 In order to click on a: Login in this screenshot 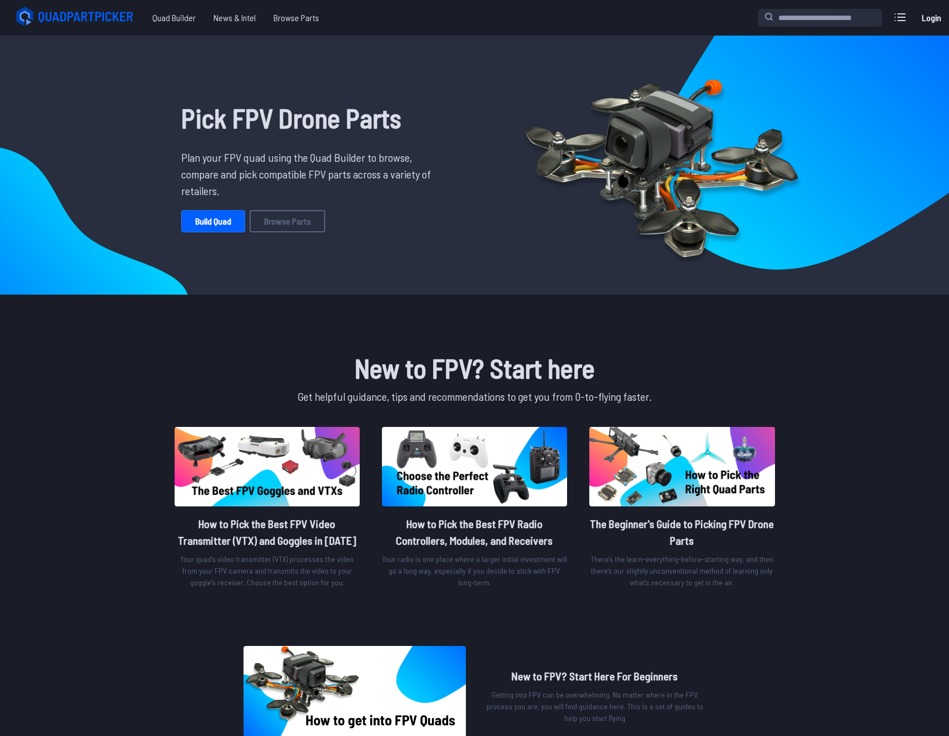, I will do `click(931, 18)`.